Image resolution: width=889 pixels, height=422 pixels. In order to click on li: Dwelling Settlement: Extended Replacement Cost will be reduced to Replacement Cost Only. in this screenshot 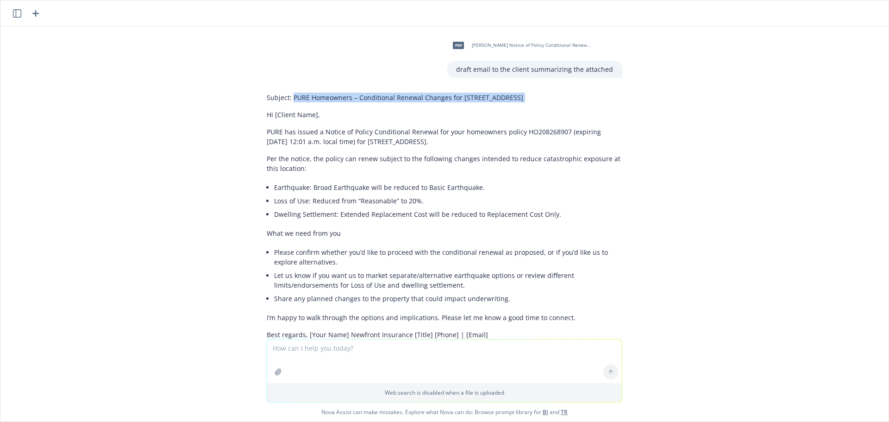, I will do `click(448, 214)`.